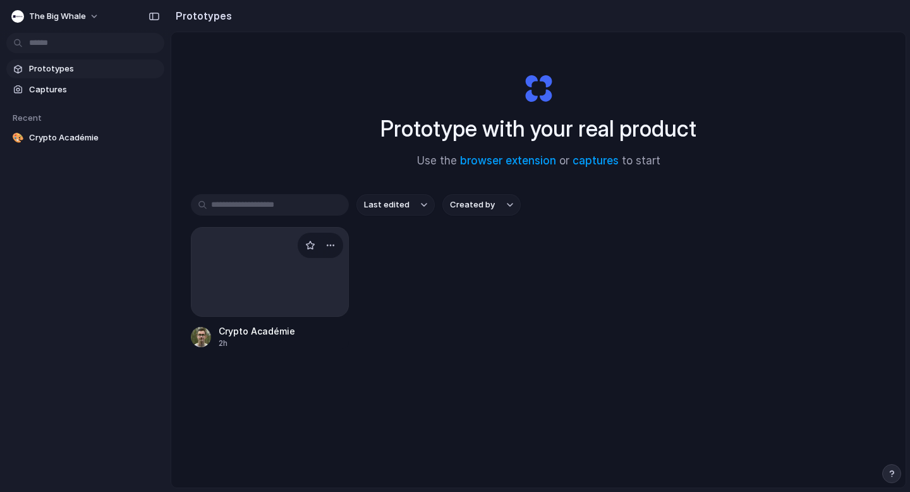 The height and width of the screenshot is (492, 910). Describe the element at coordinates (538, 128) in the screenshot. I see `h1: Prototype with your real product` at that location.